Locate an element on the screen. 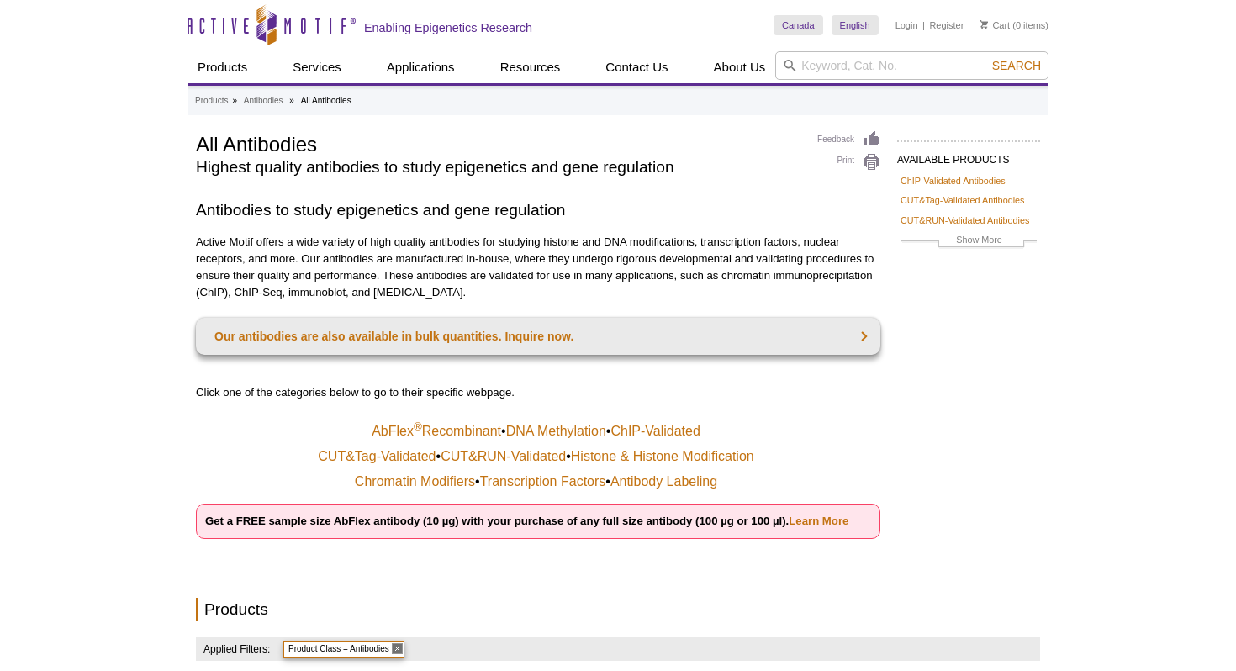  span: Product Class = Antibodies is located at coordinates (344, 649).